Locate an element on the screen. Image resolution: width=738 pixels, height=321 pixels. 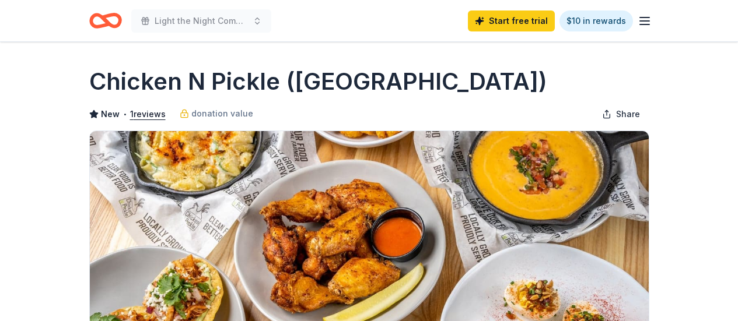
span: New is located at coordinates (110, 114).